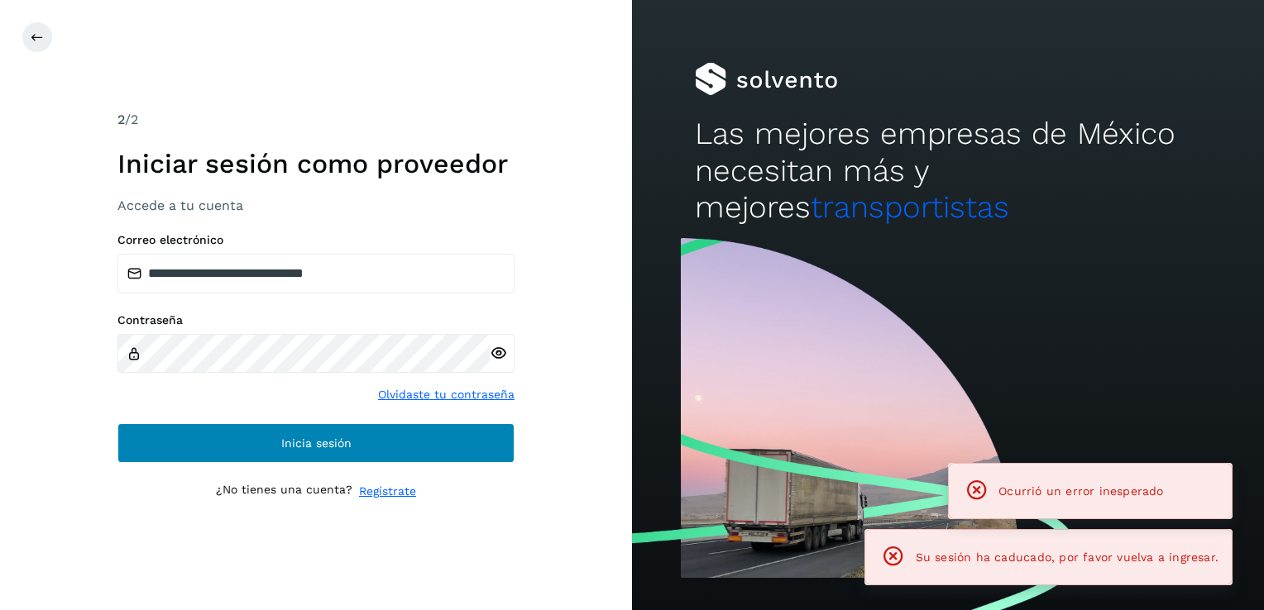 This screenshot has width=1264, height=610. What do you see at coordinates (387, 491) in the screenshot?
I see `a: Regístrate` at bounding box center [387, 491].